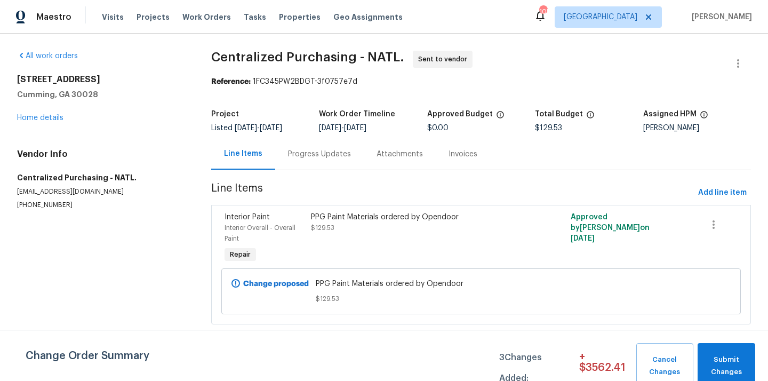 Image resolution: width=768 pixels, height=381 pixels. Describe the element at coordinates (101, 154) in the screenshot. I see `h4: Vendor Info` at that location.